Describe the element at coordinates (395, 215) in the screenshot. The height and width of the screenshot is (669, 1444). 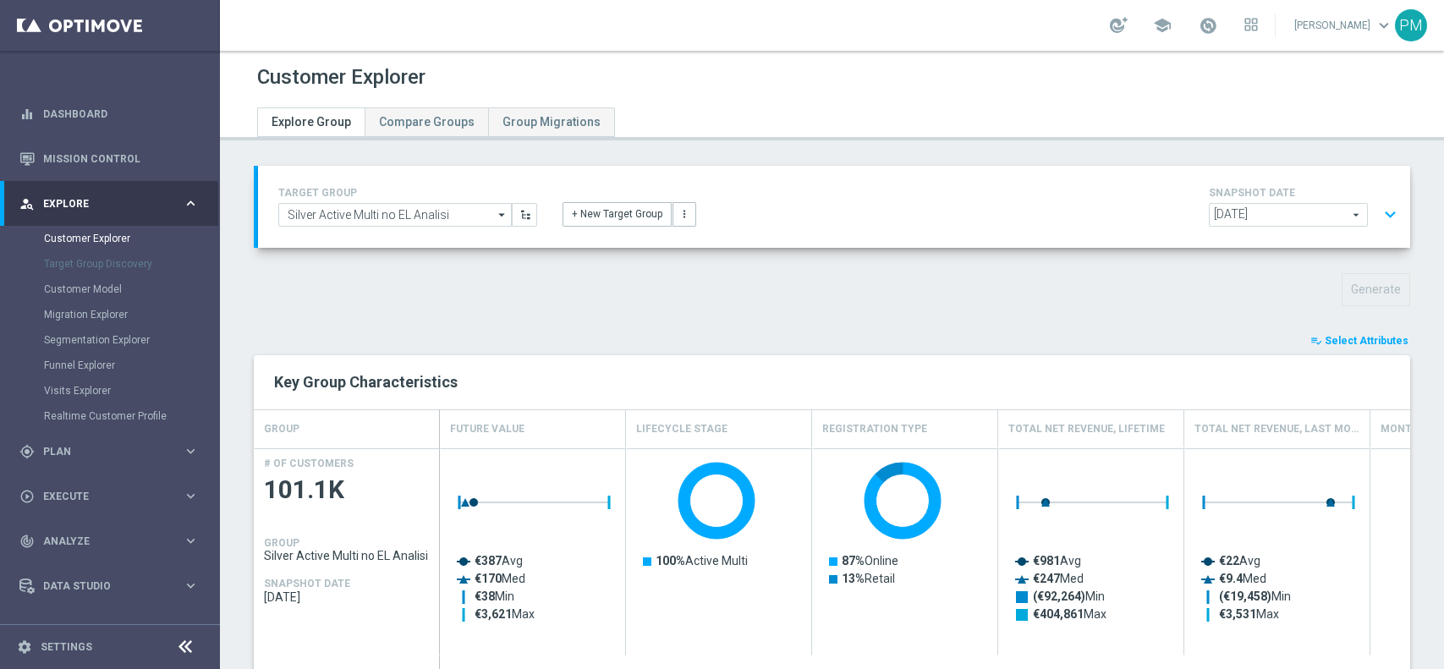
I see `input: Select Existing or Create New` at that location.